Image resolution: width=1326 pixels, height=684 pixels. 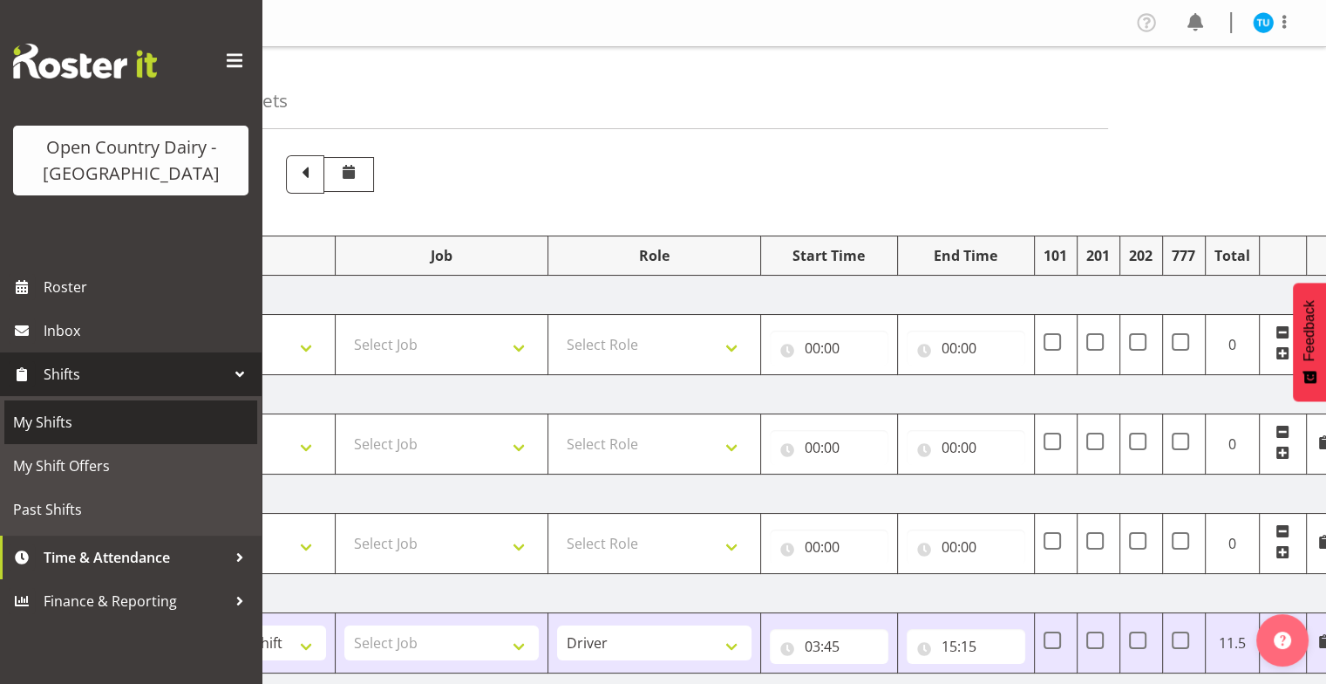 What do you see at coordinates (135, 557) in the screenshot?
I see `span: Time & Attendance` at bounding box center [135, 557].